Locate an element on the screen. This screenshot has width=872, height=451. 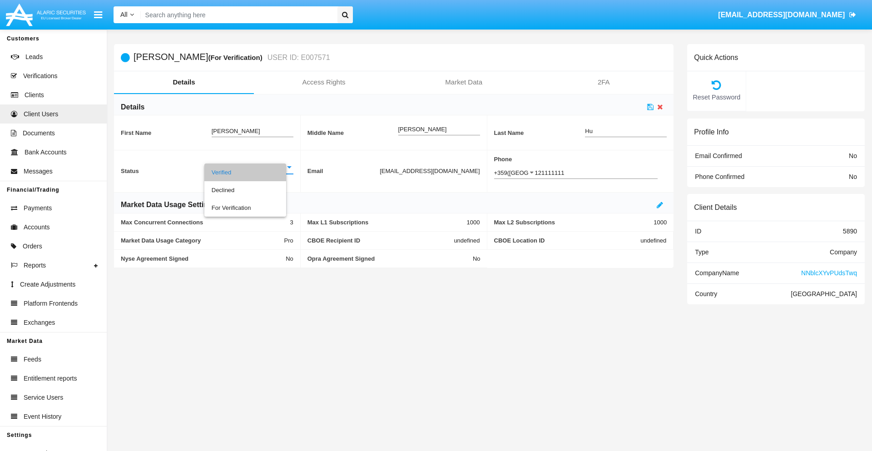
span: Max L2 Subscriptions is located at coordinates (574, 222).